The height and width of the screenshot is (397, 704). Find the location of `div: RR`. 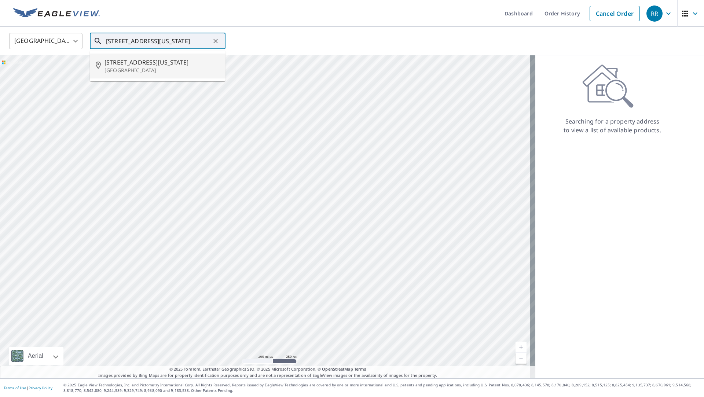

div: RR is located at coordinates (655, 14).